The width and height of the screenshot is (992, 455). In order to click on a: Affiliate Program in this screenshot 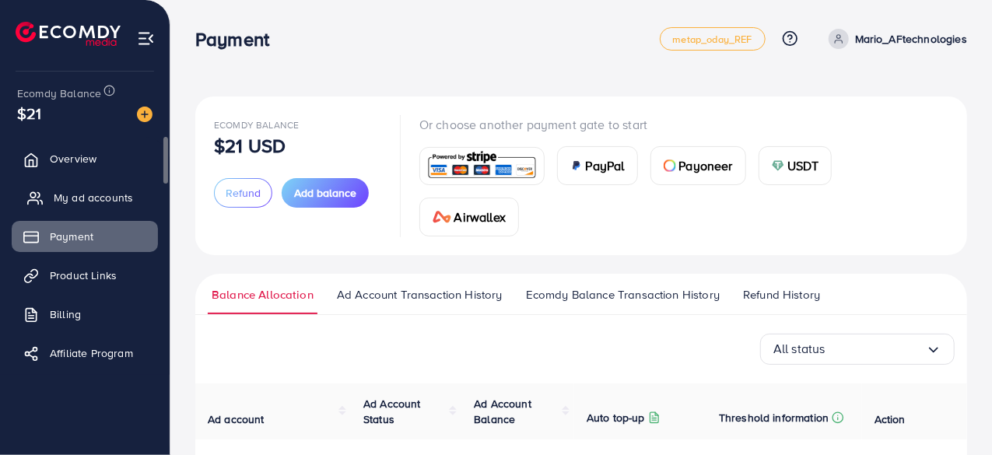, I will do `click(85, 353)`.